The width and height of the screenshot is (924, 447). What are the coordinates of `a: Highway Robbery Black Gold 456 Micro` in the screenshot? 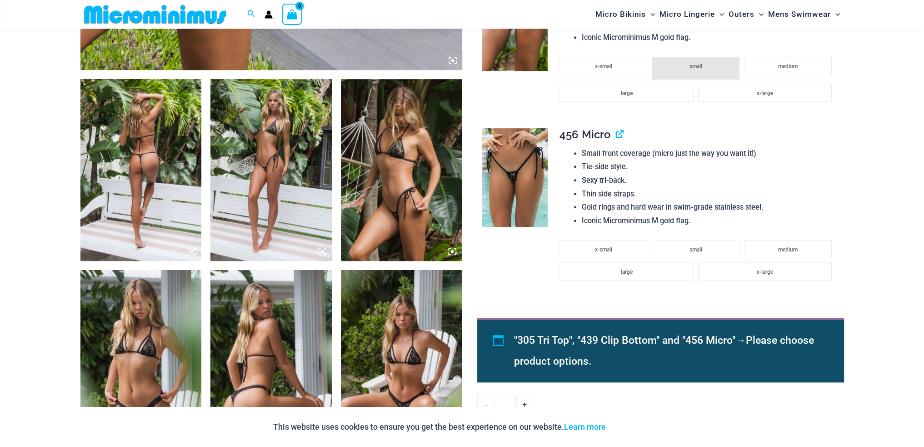 It's located at (515, 178).